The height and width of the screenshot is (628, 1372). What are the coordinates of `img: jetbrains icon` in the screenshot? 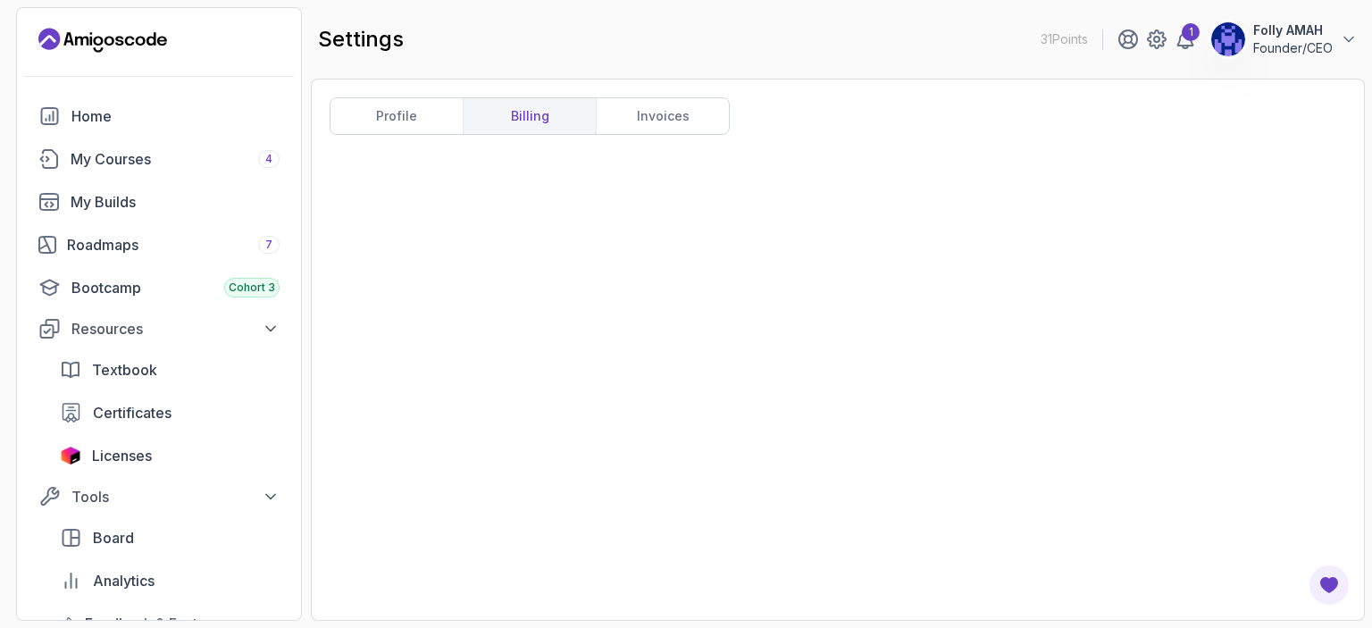 It's located at (71, 456).